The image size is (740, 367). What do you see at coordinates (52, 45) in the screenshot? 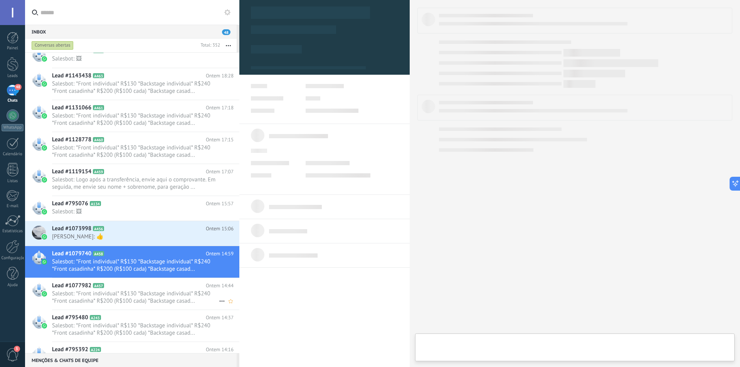
I see `div: Conversas abertas` at bounding box center [52, 45].